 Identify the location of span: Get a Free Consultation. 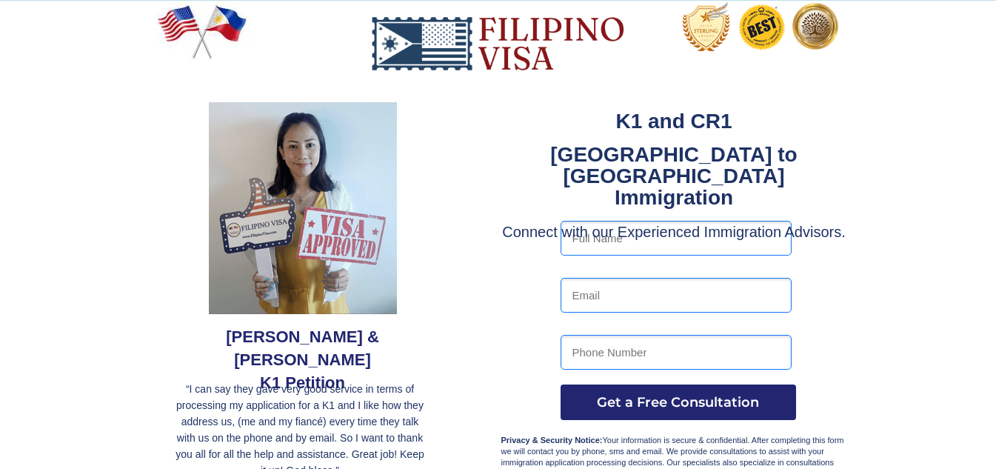
(678, 402).